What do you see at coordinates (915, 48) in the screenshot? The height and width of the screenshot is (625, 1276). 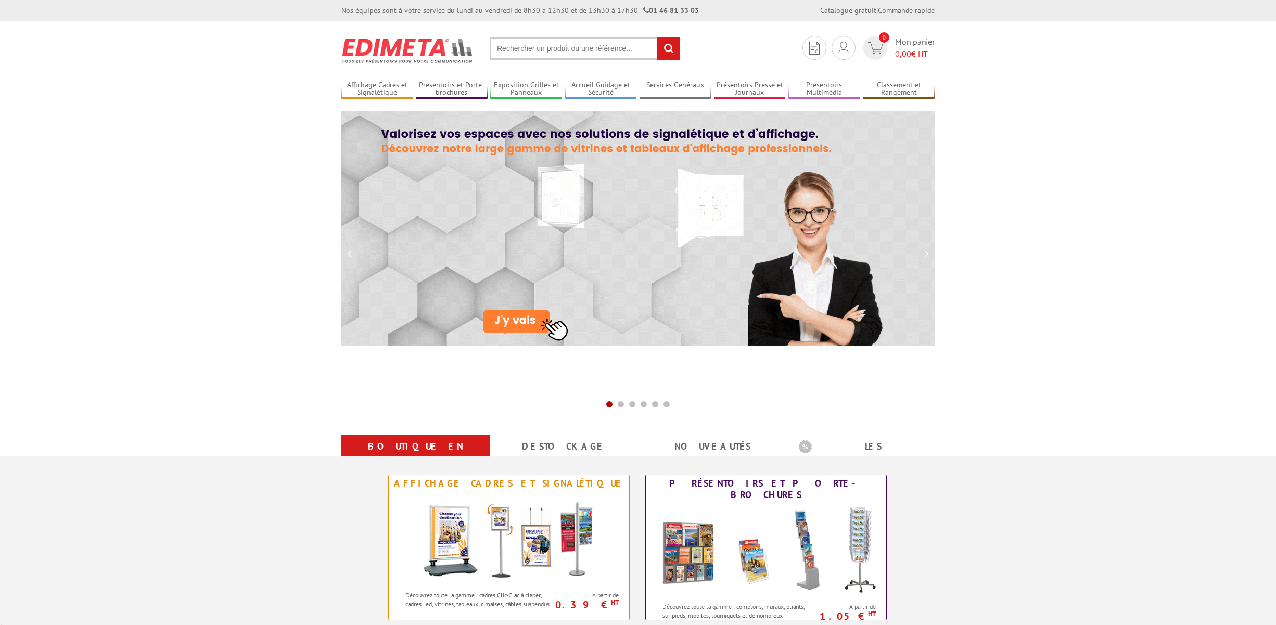 I see `span: Mon panier` at bounding box center [915, 48].